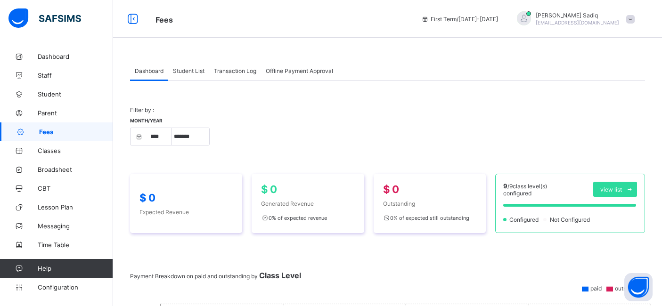 The height and width of the screenshot is (306, 662). Describe the element at coordinates (571, 220) in the screenshot. I see `span: Not Configured` at that location.